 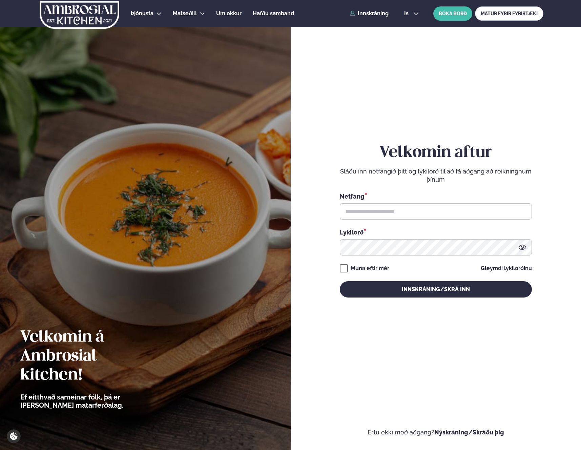 I want to click on a: Innskráning, so click(x=369, y=14).